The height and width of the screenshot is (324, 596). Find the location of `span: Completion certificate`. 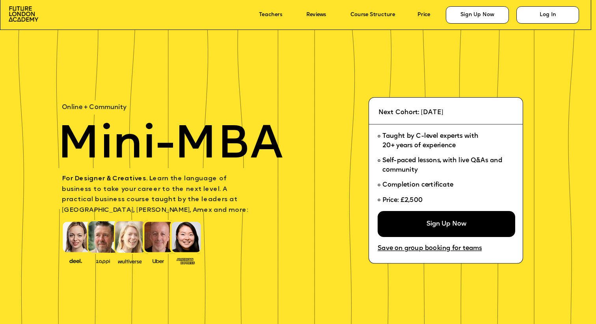

span: Completion certificate is located at coordinates (418, 185).